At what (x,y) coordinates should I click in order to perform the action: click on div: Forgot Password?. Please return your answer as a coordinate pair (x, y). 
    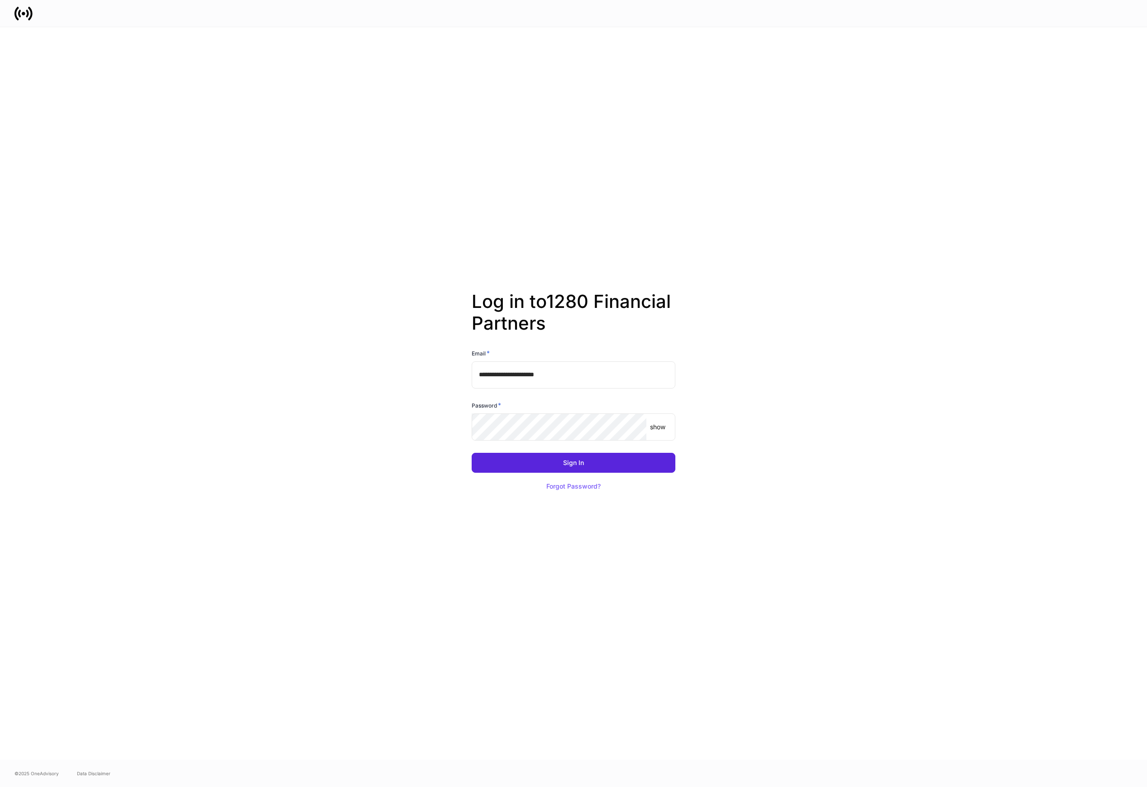
    Looking at the image, I should click on (573, 486).